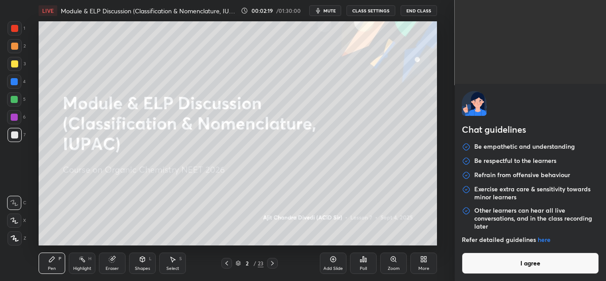 Image resolution: width=606 pixels, height=281 pixels. I want to click on div: Highlight, so click(82, 268).